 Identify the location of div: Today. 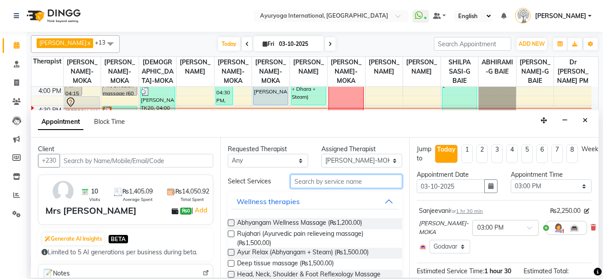
(446, 150).